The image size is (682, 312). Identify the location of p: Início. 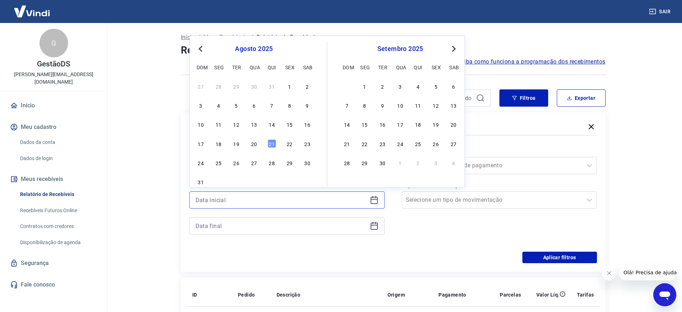
(188, 37).